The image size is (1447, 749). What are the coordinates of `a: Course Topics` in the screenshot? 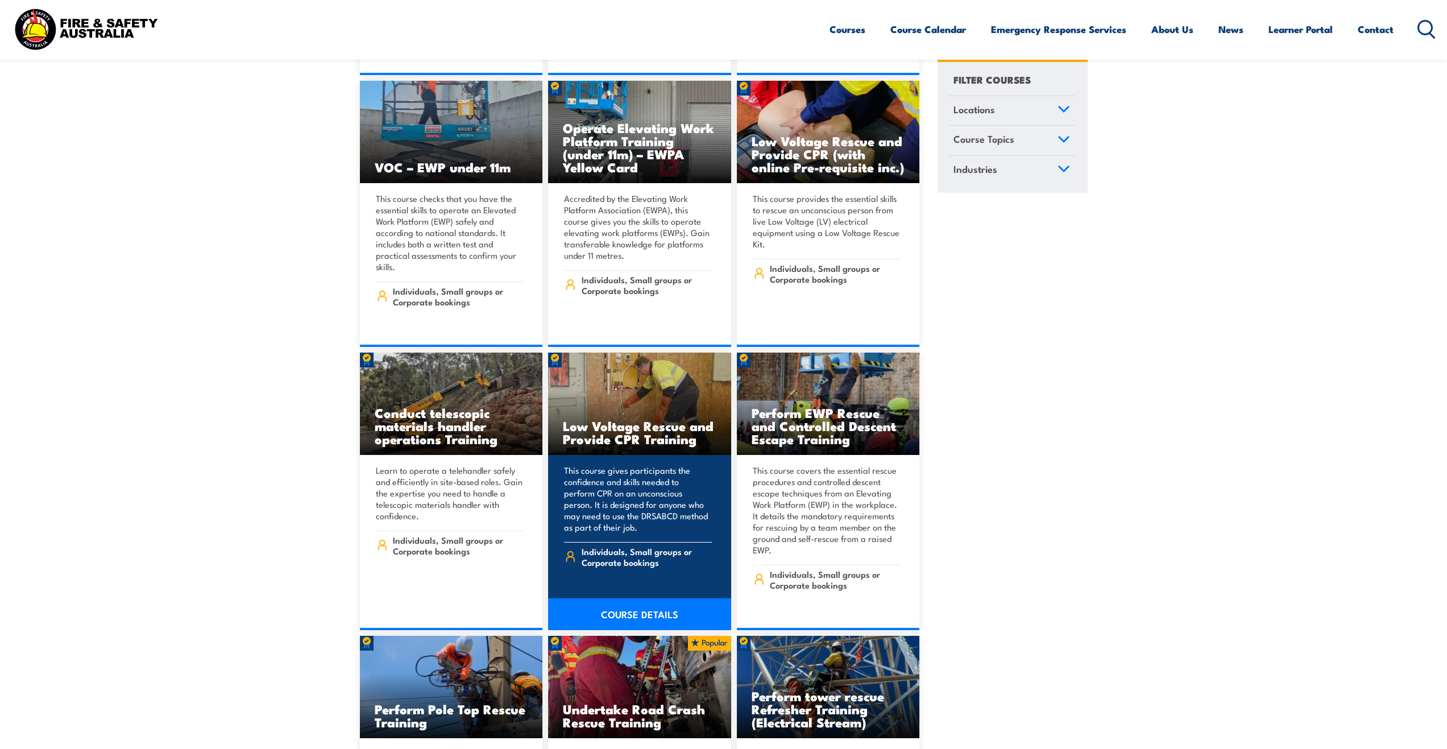 It's located at (1011, 141).